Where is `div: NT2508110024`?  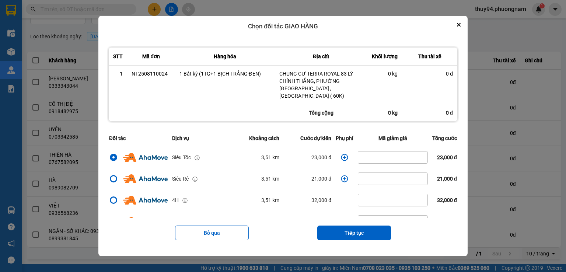 div: NT2508110024 is located at coordinates (151, 74).